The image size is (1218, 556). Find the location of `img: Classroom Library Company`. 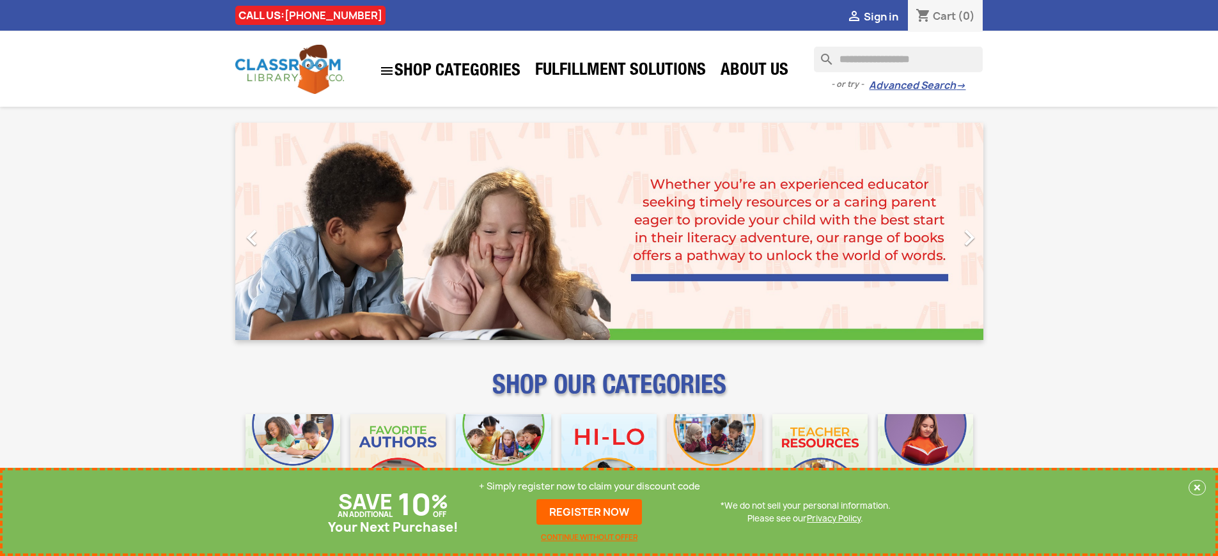

img: Classroom Library Company is located at coordinates (290, 69).